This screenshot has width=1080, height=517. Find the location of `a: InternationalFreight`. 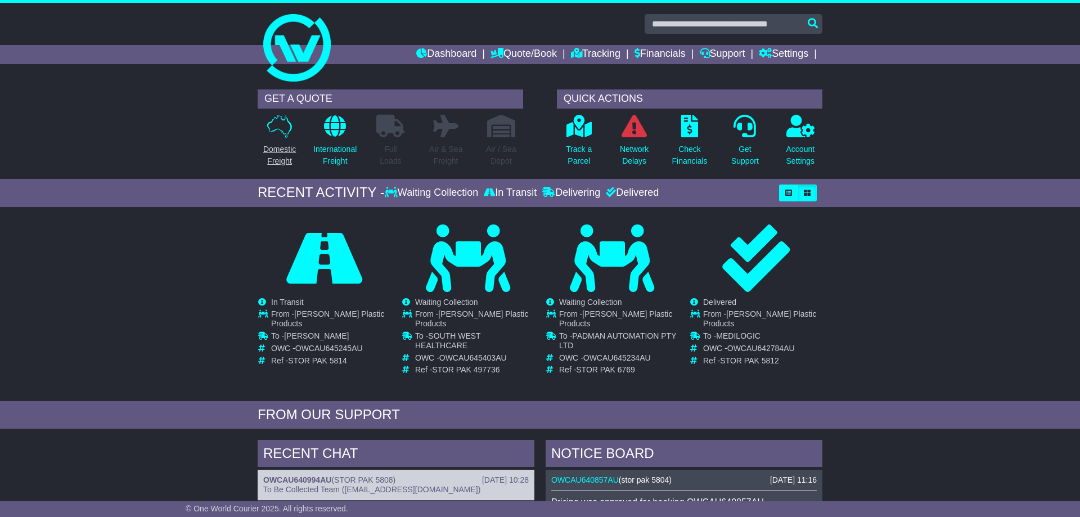

a: InternationalFreight is located at coordinates (335, 143).